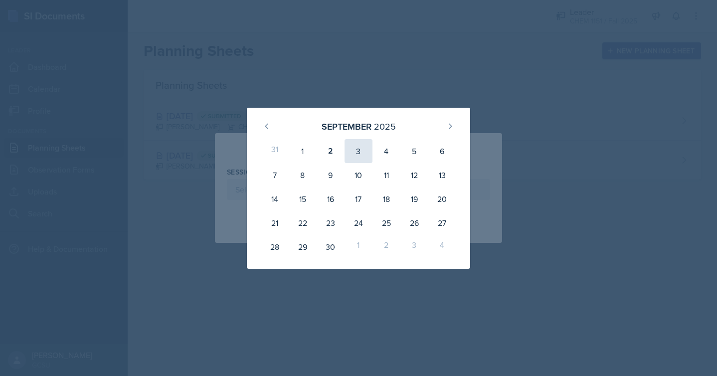  What do you see at coordinates (414, 151) in the screenshot?
I see `div: 5` at bounding box center [414, 151].